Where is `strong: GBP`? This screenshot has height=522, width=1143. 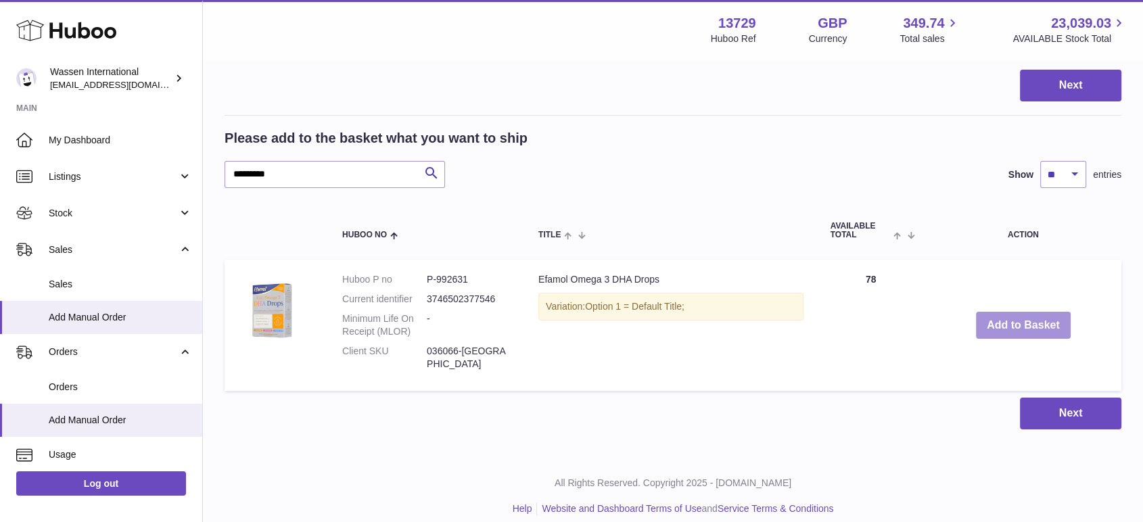 strong: GBP is located at coordinates (832, 23).